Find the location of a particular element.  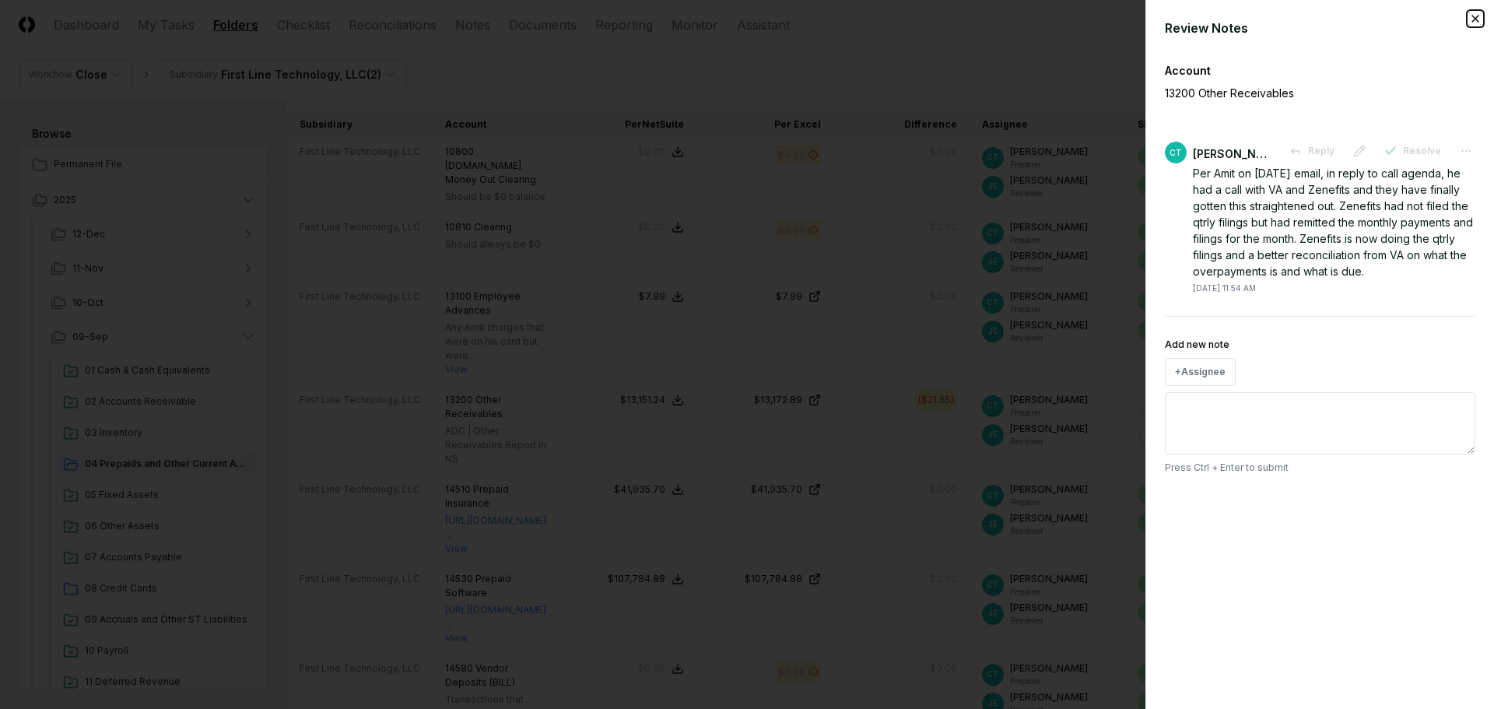

label: Add new note is located at coordinates (1197, 344).